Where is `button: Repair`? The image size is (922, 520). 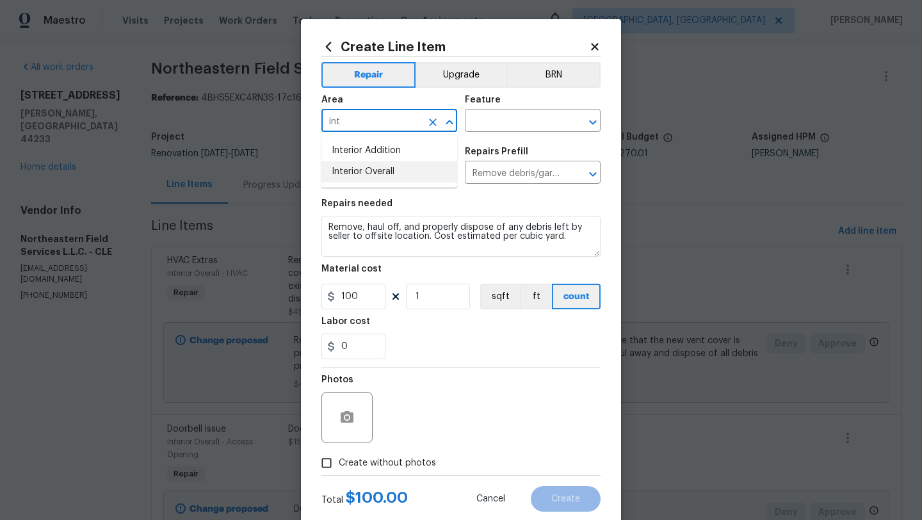 button: Repair is located at coordinates (368, 75).